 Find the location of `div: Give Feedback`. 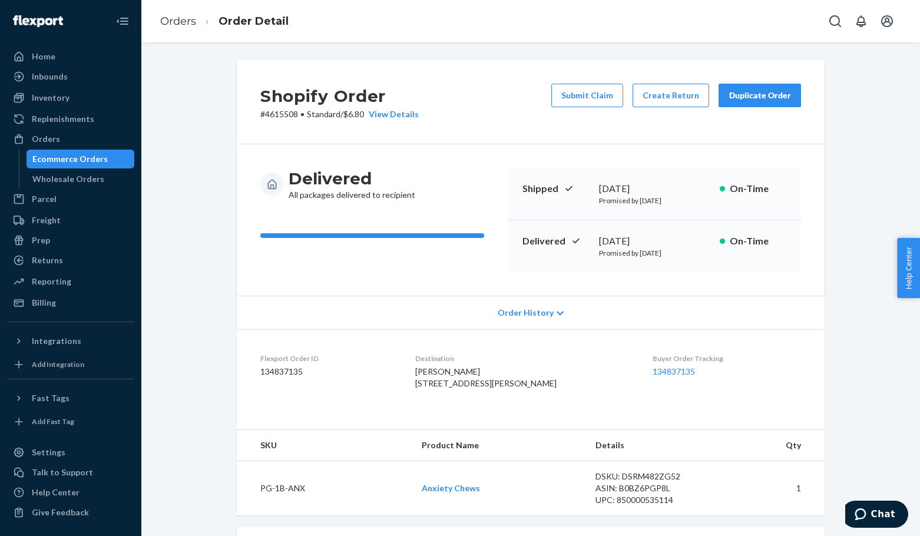

div: Give Feedback is located at coordinates (60, 512).